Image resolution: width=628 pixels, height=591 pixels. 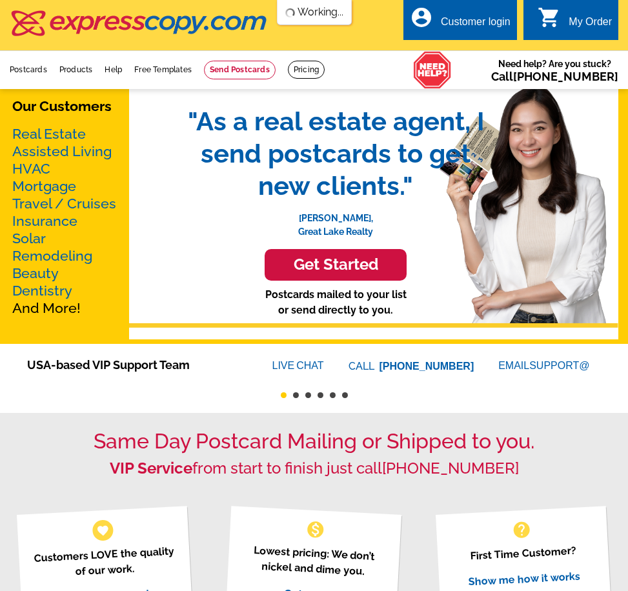 What do you see at coordinates (284, 366) in the screenshot?
I see `font: LIVE` at bounding box center [284, 366].